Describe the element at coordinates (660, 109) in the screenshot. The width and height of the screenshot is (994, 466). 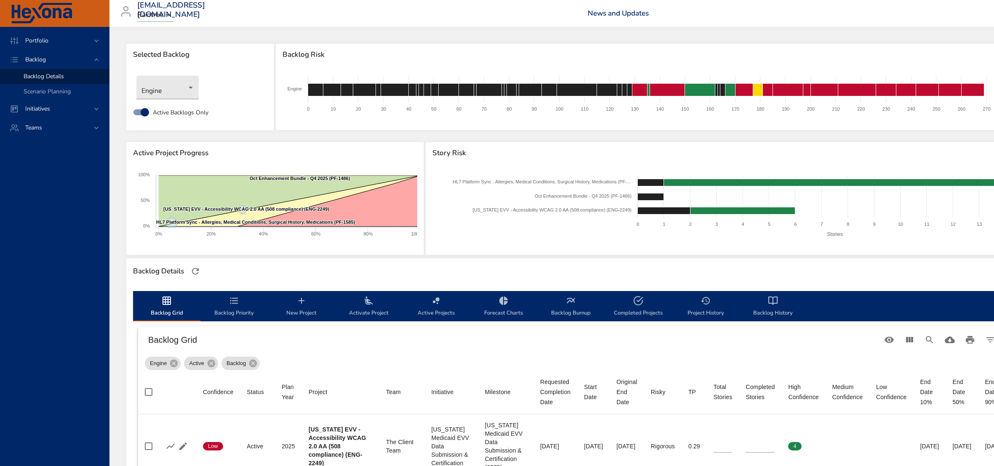
I see `text: 140` at that location.